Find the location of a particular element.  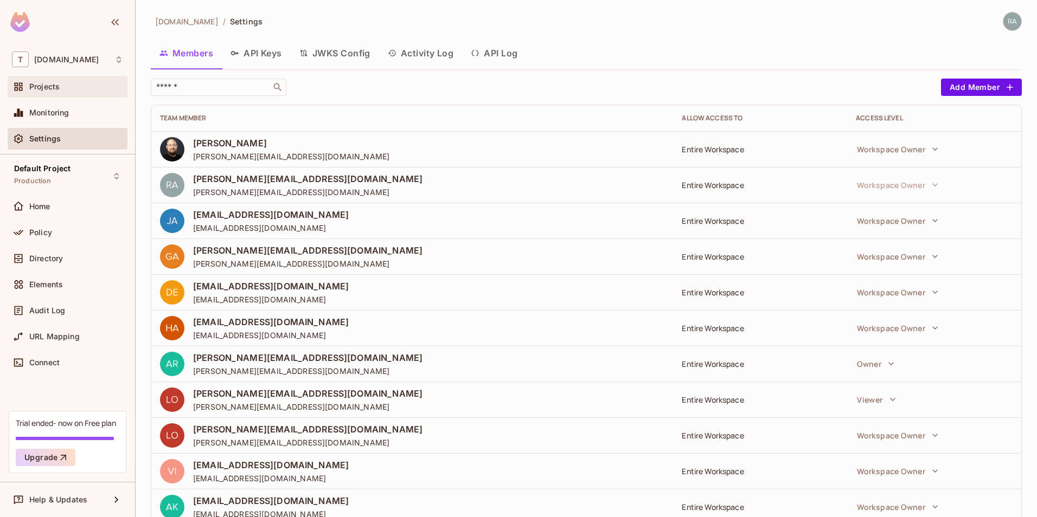

div: Trial ended- now on Free plan is located at coordinates (66, 423).